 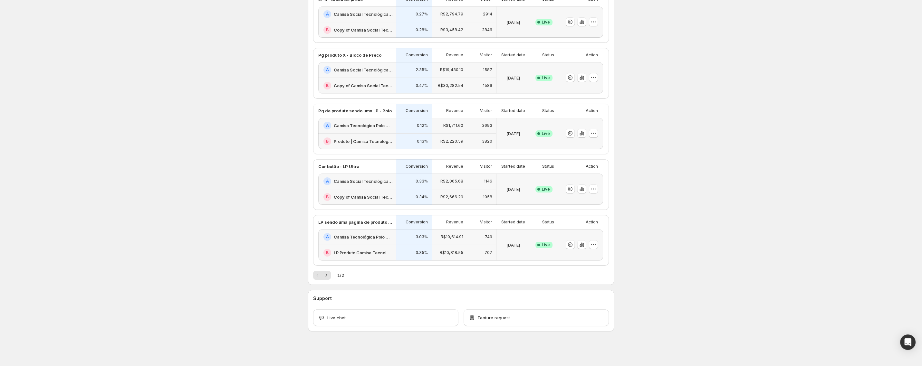 I want to click on p: R$2,220.59, so click(x=452, y=141).